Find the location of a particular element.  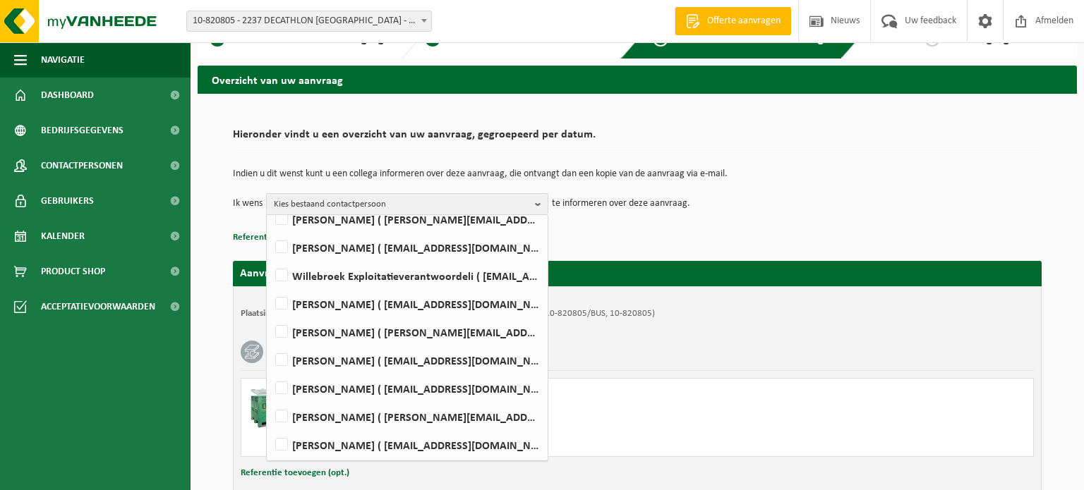

p: Ik wens is located at coordinates (248, 204).